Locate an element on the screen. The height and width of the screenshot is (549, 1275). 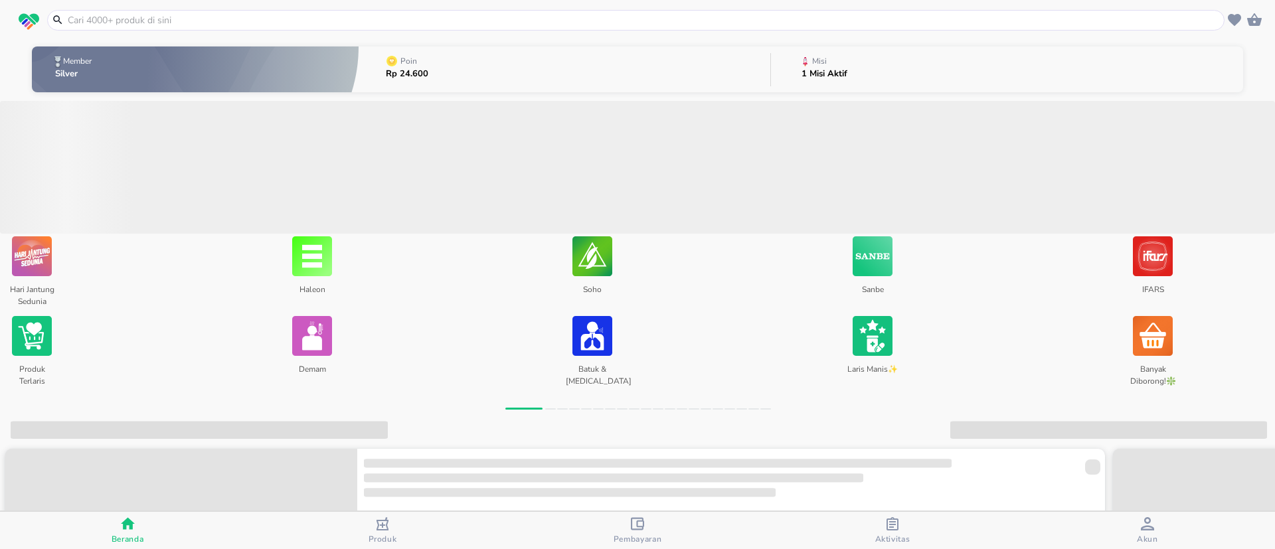
p: Laris Manis✨ is located at coordinates (872, 372).